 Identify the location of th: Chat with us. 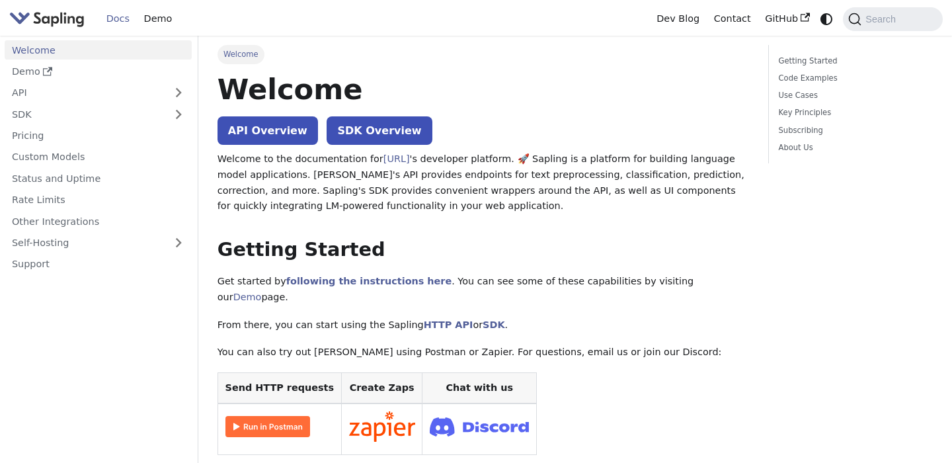
(479, 388).